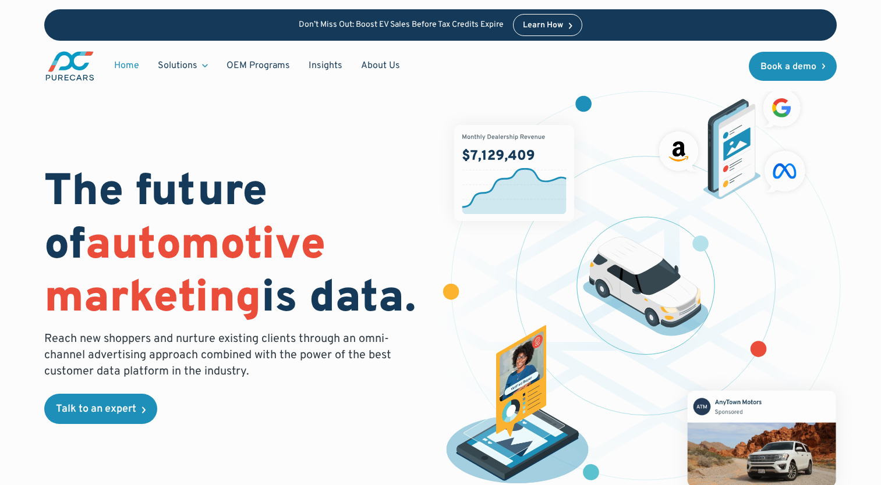 This screenshot has height=485, width=881. Describe the element at coordinates (325, 66) in the screenshot. I see `a: Insights` at that location.